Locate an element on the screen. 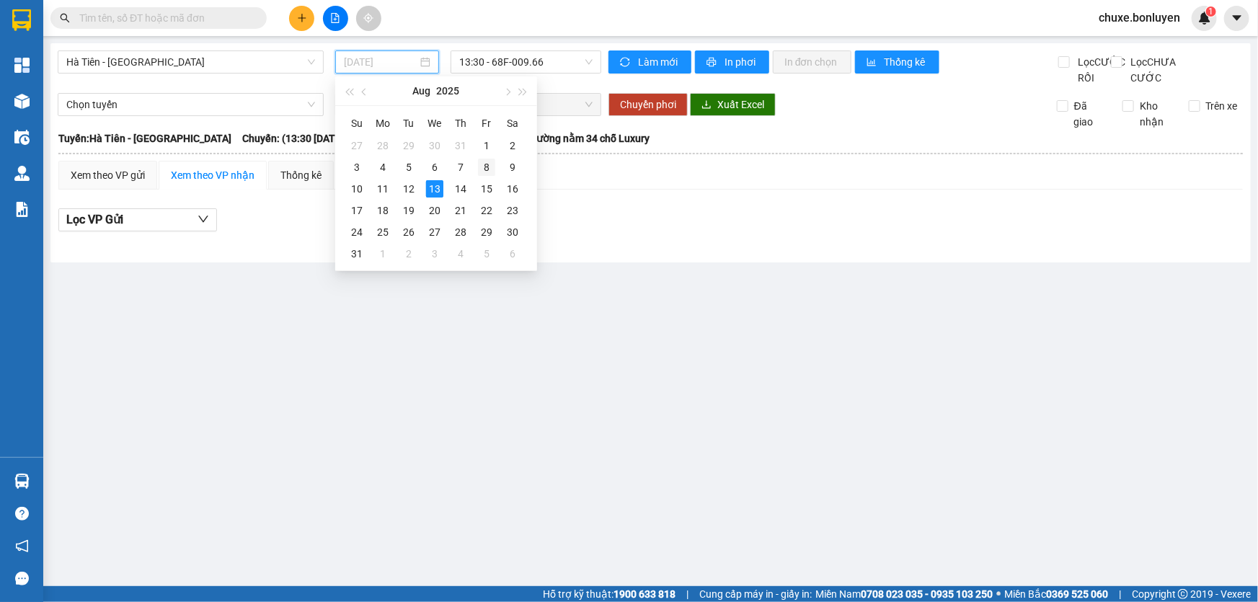 The image size is (1258, 602). span: In phơi is located at coordinates (741, 62).